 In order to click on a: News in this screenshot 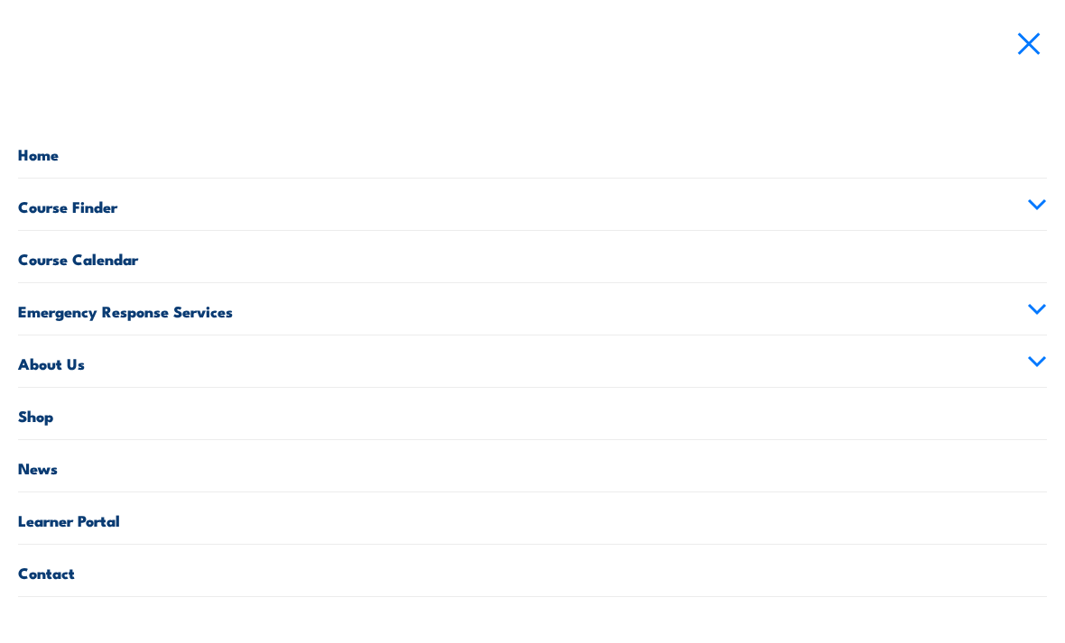, I will do `click(532, 466)`.